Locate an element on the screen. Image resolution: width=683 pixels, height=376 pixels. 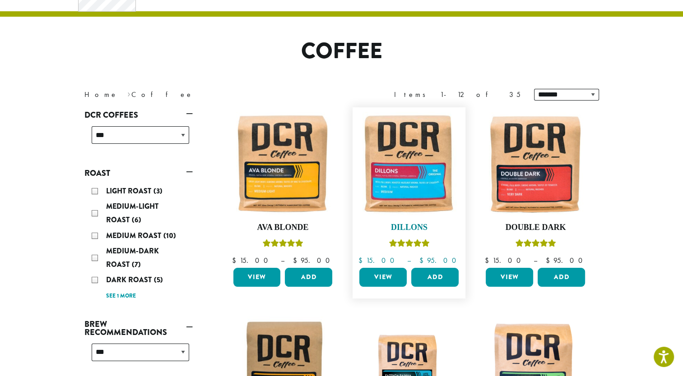
a: Home is located at coordinates (101, 94).